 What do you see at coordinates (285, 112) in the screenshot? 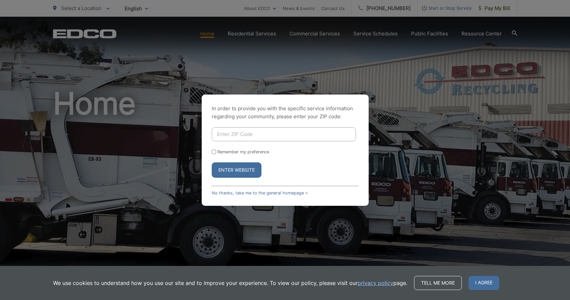
I see `p: In order to provide you with the specific service information regarding your community, please en...` at bounding box center [285, 112].